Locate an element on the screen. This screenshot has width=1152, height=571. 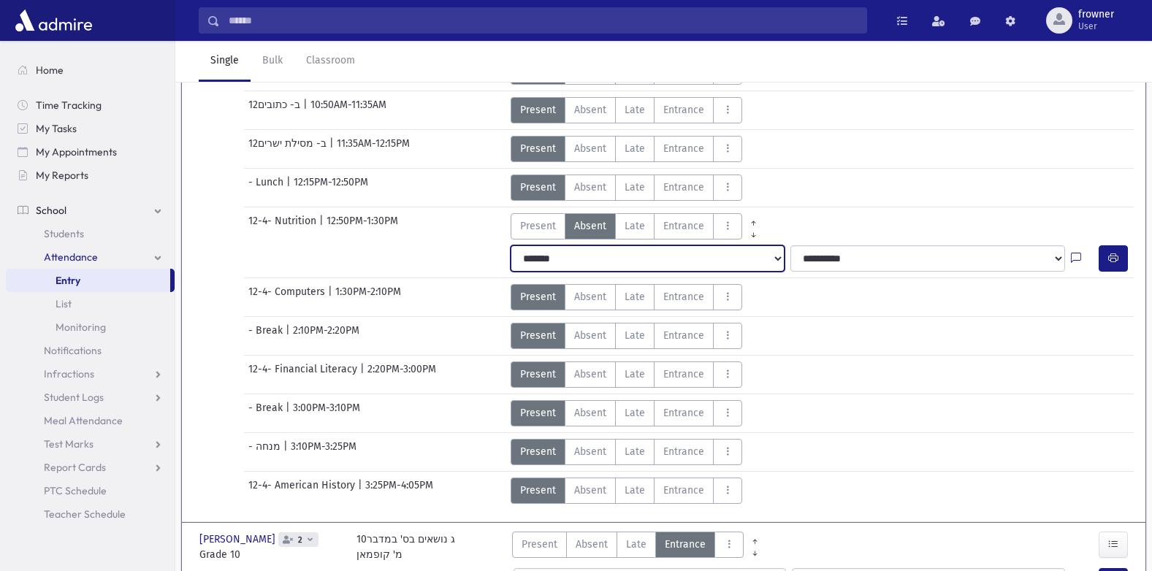
a: Attendance is located at coordinates (90, 257).